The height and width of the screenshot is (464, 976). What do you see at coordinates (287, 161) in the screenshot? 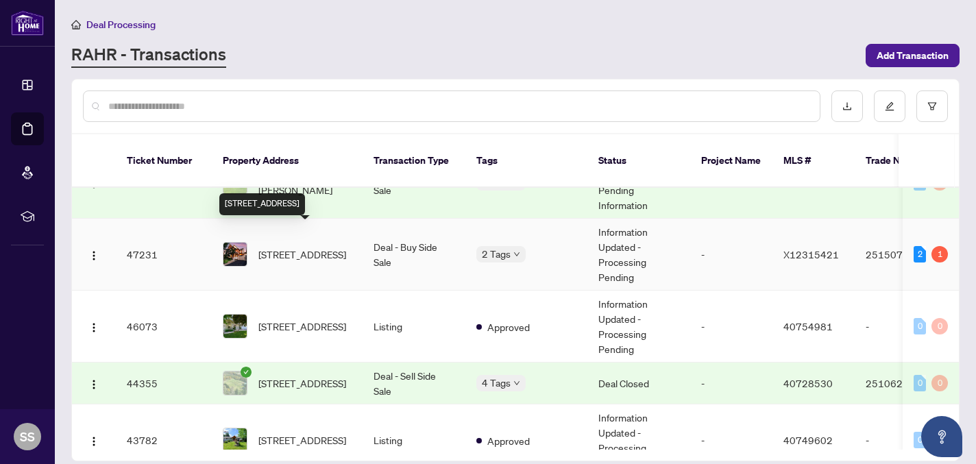
I see `th: Property Address` at bounding box center [287, 161].